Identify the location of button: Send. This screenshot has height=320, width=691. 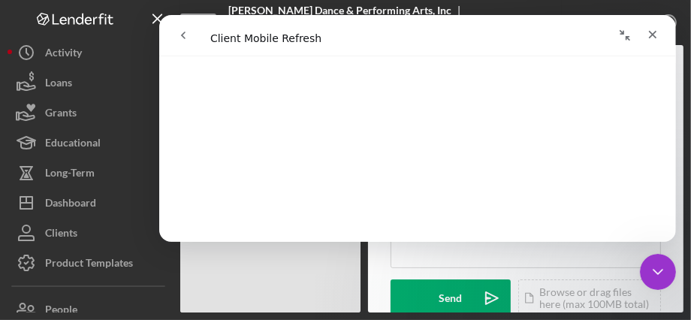
(450, 298).